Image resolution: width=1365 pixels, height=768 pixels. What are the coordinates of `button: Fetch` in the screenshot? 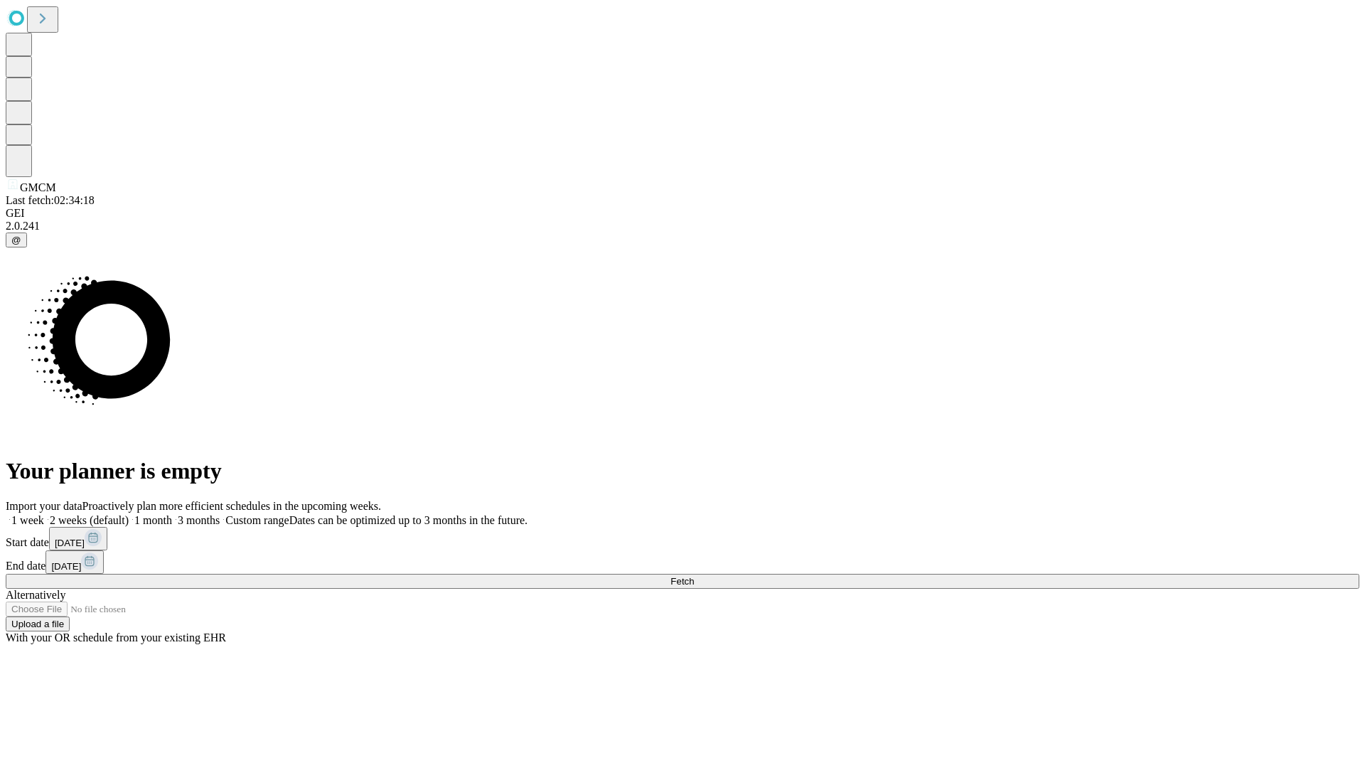 It's located at (683, 581).